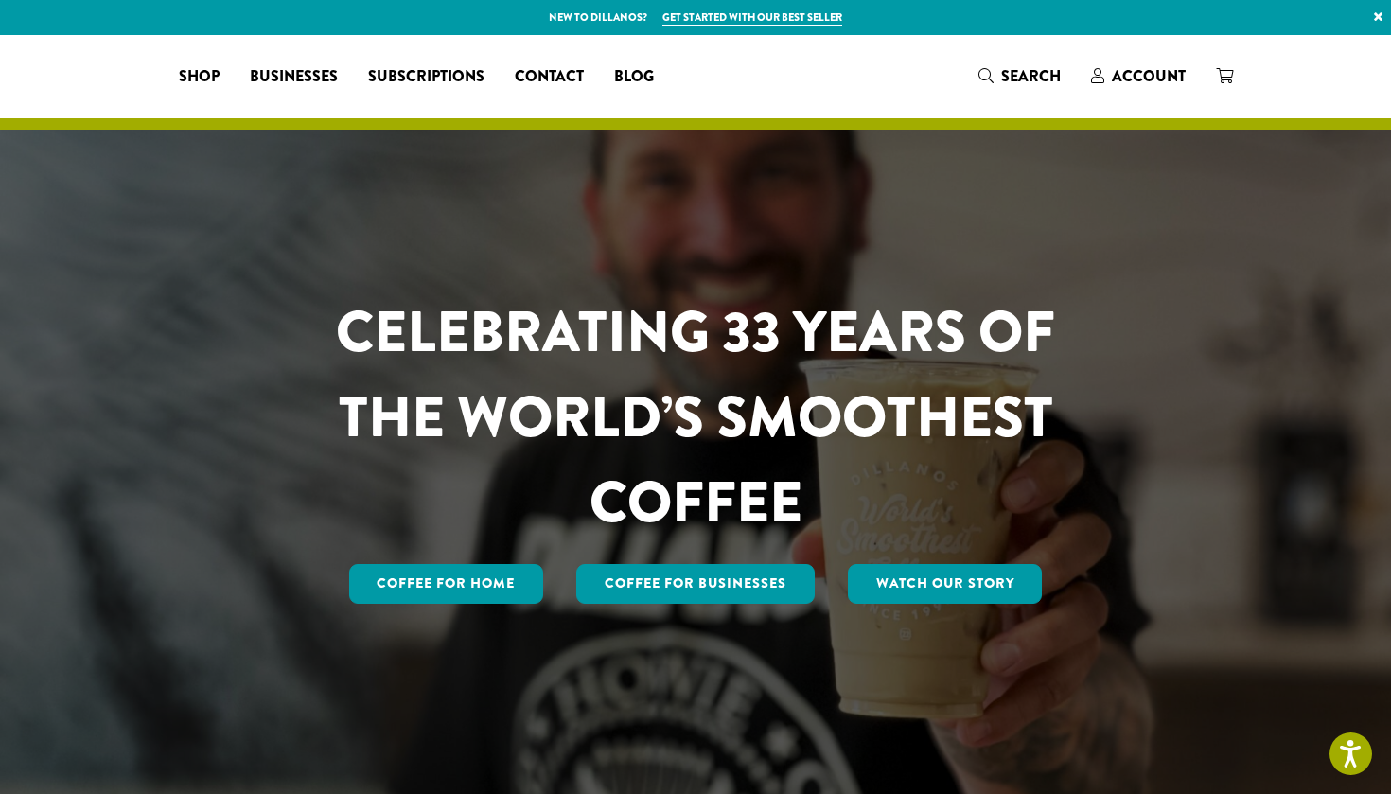  Describe the element at coordinates (1149, 76) in the screenshot. I see `span: Account` at that location.